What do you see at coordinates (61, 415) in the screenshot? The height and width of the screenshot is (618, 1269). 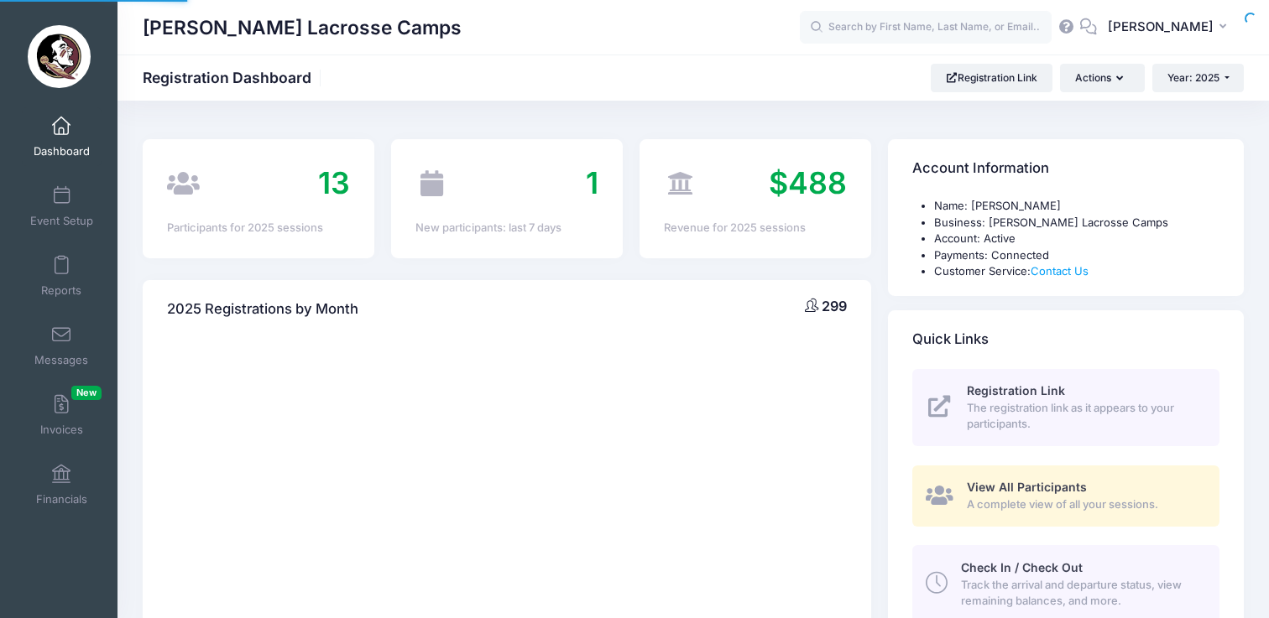 I see `a: InvoicesNew` at bounding box center [61, 415].